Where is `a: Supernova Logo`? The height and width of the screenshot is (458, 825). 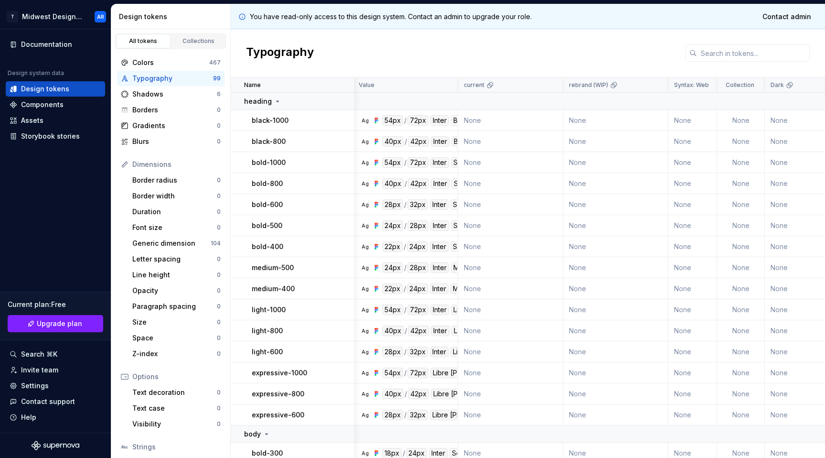
a: Supernova Logo is located at coordinates (55, 445).